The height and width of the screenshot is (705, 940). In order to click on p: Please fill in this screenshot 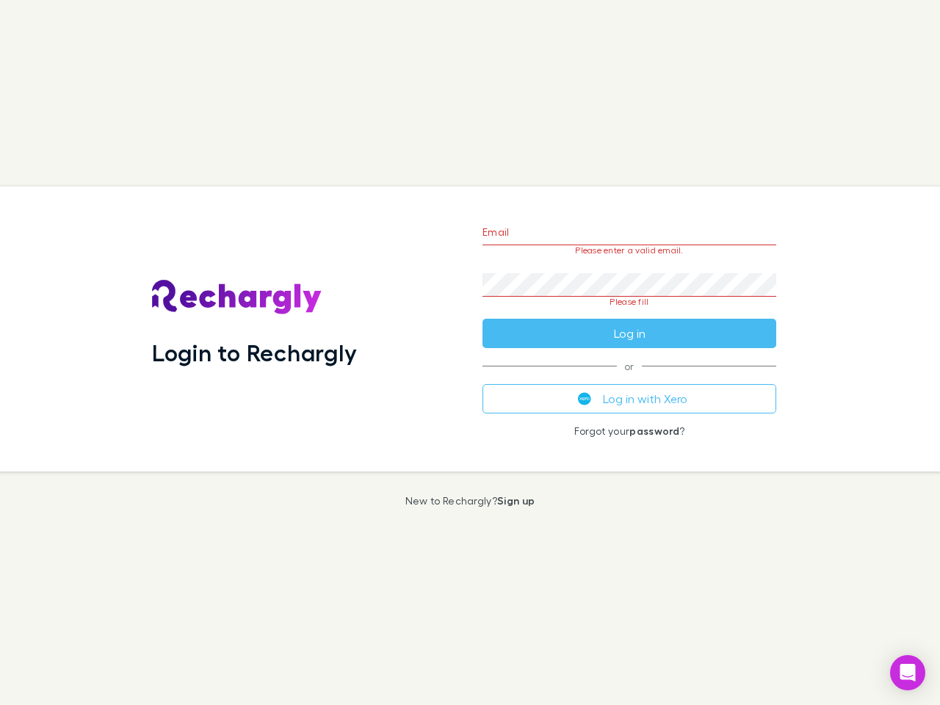, I will do `click(629, 302)`.